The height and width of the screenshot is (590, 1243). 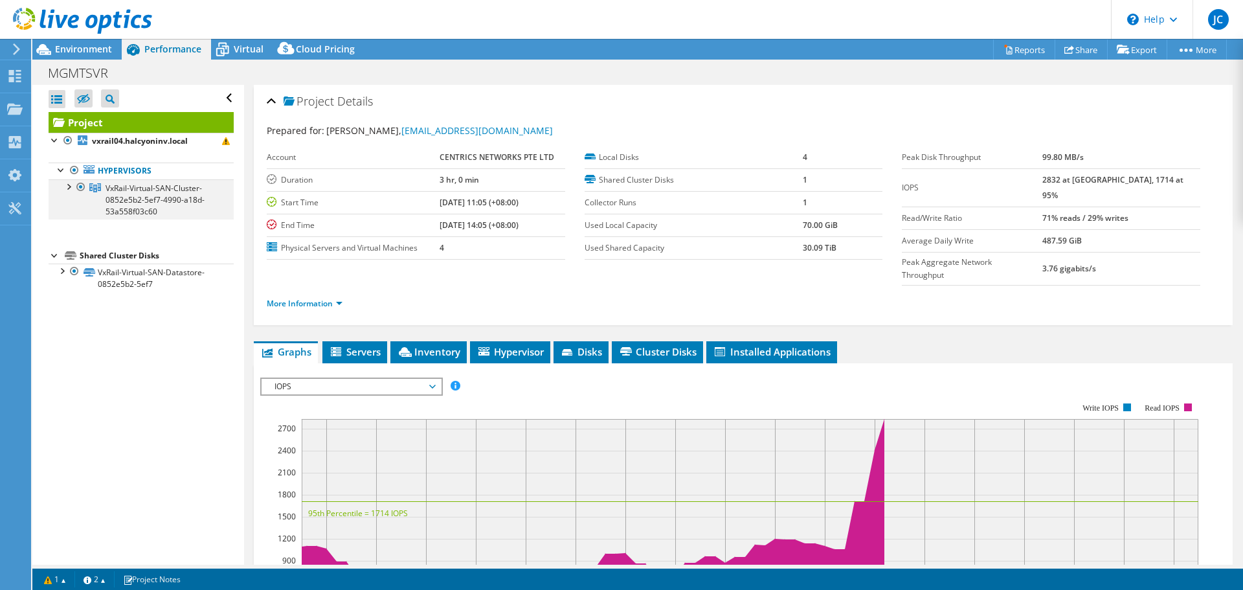 What do you see at coordinates (1069, 268) in the screenshot?
I see `b: 3.76 gigabits/s` at bounding box center [1069, 268].